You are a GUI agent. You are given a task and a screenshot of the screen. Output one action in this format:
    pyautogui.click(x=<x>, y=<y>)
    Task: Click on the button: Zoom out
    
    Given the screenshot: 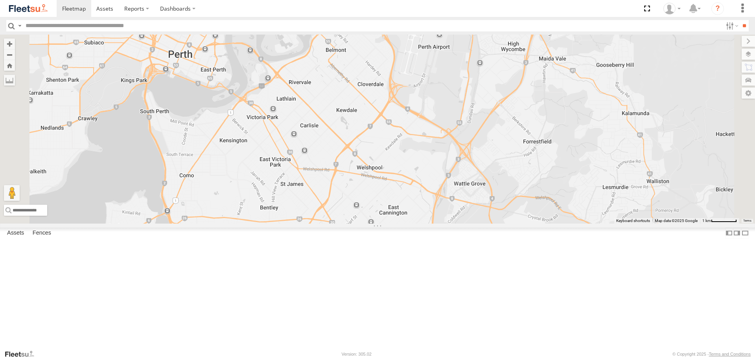 What is the action you would take?
    pyautogui.click(x=9, y=55)
    